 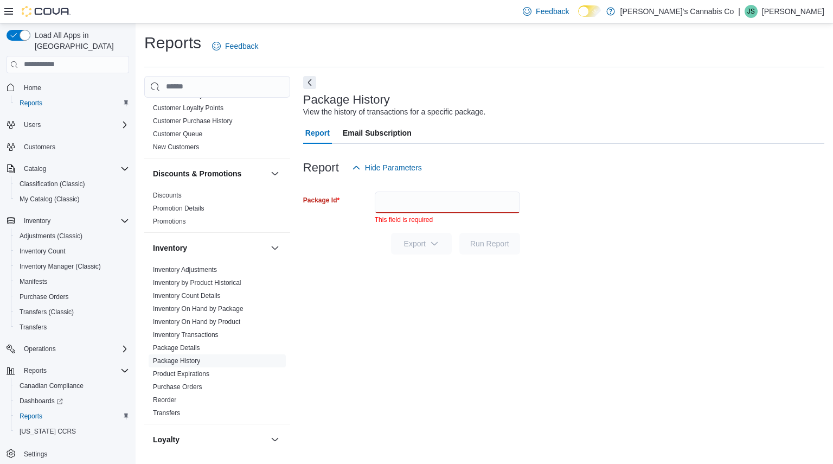 I want to click on span: Manifests, so click(x=72, y=281).